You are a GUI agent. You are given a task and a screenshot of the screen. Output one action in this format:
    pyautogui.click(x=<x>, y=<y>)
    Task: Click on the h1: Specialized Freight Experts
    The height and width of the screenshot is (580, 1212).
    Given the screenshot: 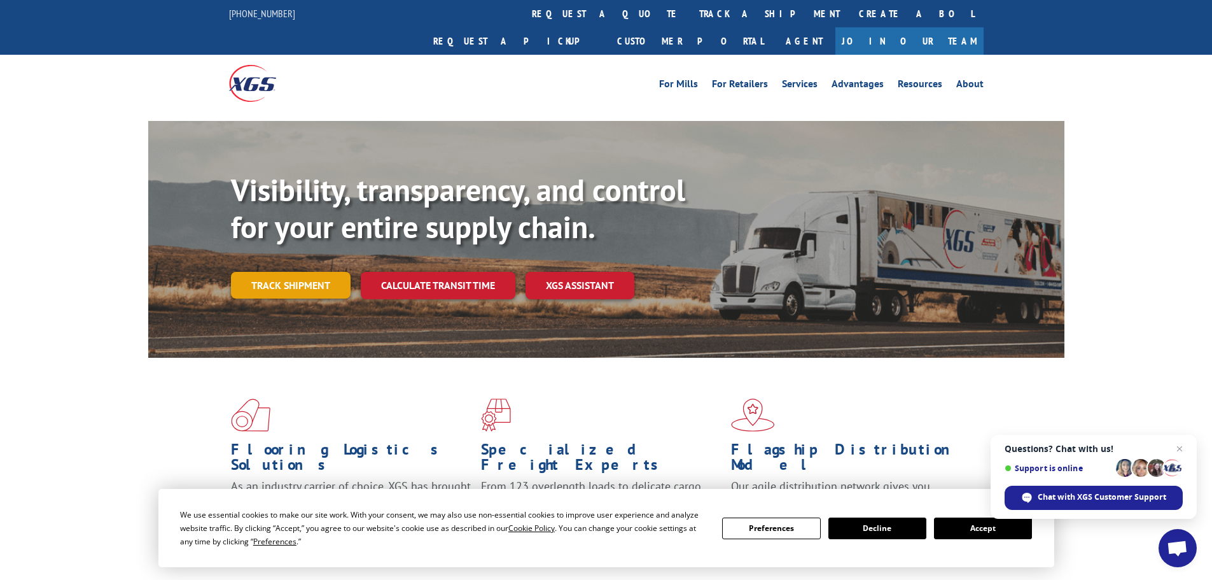 What is the action you would take?
    pyautogui.click(x=601, y=460)
    